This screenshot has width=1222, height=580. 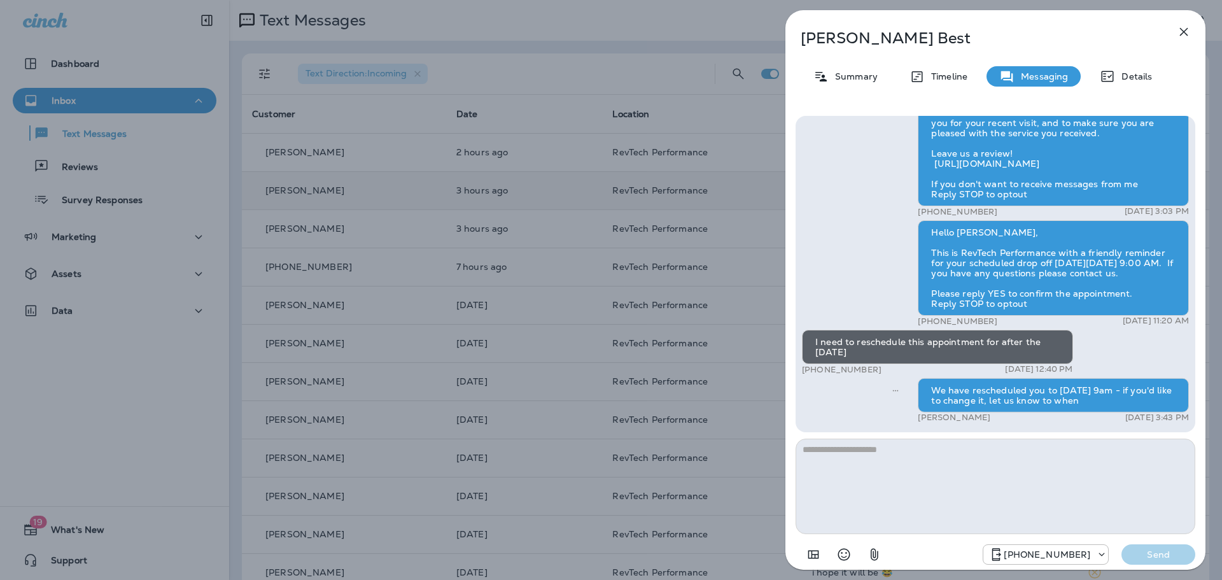 I want to click on p: Details, so click(x=1134, y=76).